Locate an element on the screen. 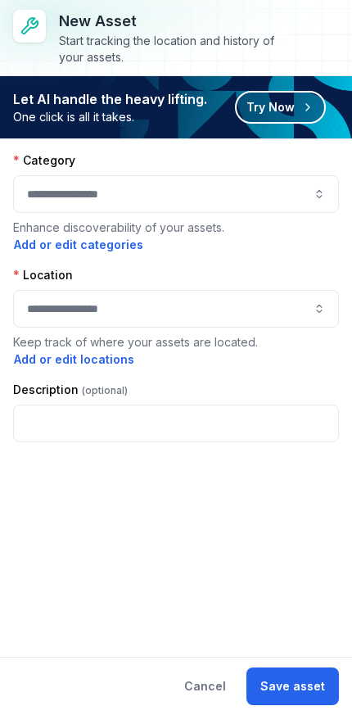 Image resolution: width=352 pixels, height=715 pixels. button: Add or edit categories is located at coordinates (79, 245).